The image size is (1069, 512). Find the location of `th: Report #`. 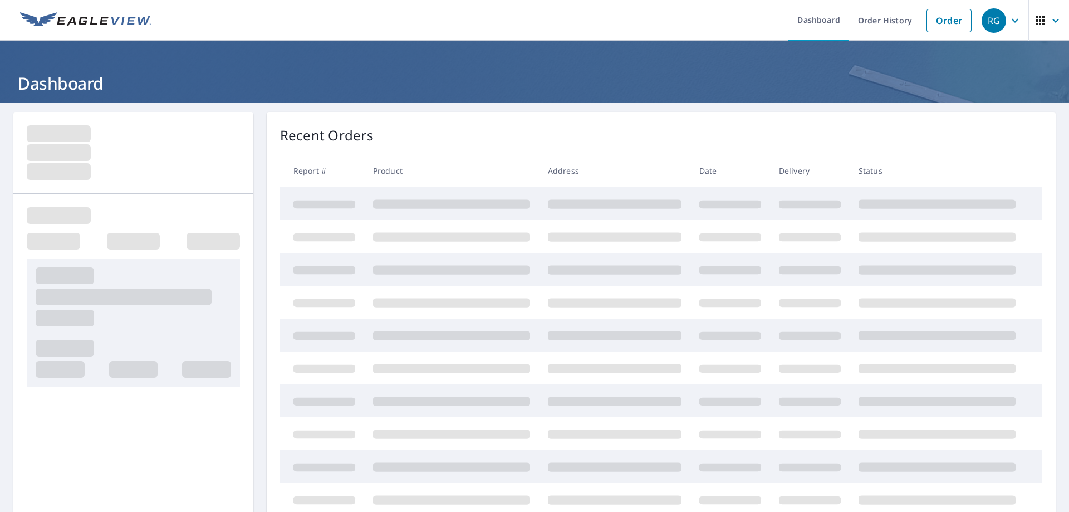

th: Report # is located at coordinates (322, 170).